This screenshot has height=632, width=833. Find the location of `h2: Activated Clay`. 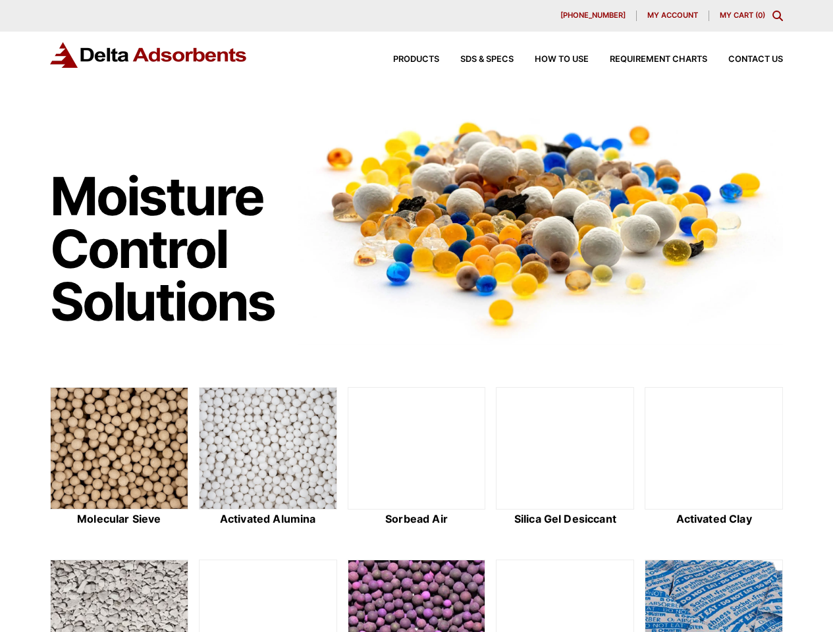

h2: Activated Clay is located at coordinates (714, 519).